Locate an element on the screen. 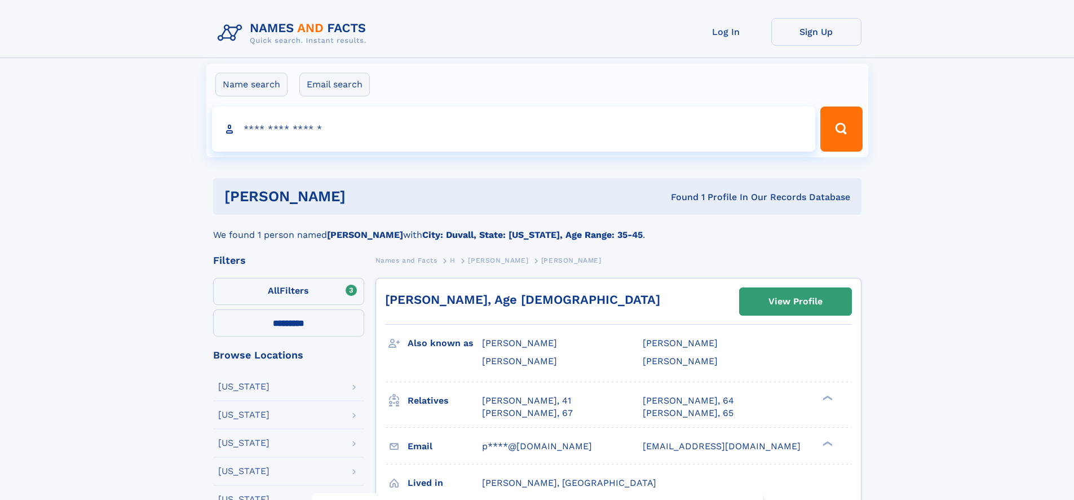 Image resolution: width=1074 pixels, height=500 pixels. button: Search Button is located at coordinates (841, 129).